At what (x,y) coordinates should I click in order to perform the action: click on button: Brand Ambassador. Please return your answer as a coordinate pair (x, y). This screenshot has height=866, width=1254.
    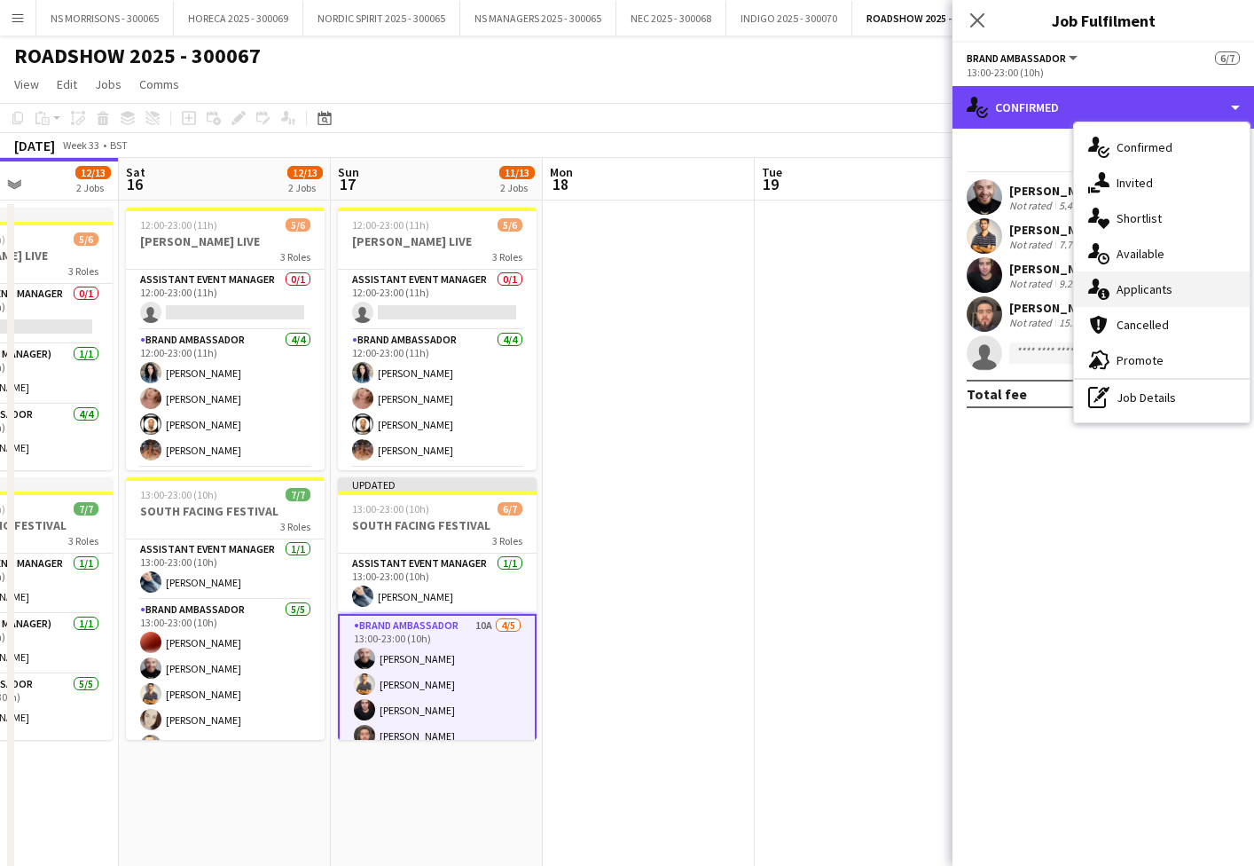
    Looking at the image, I should click on (1023, 58).